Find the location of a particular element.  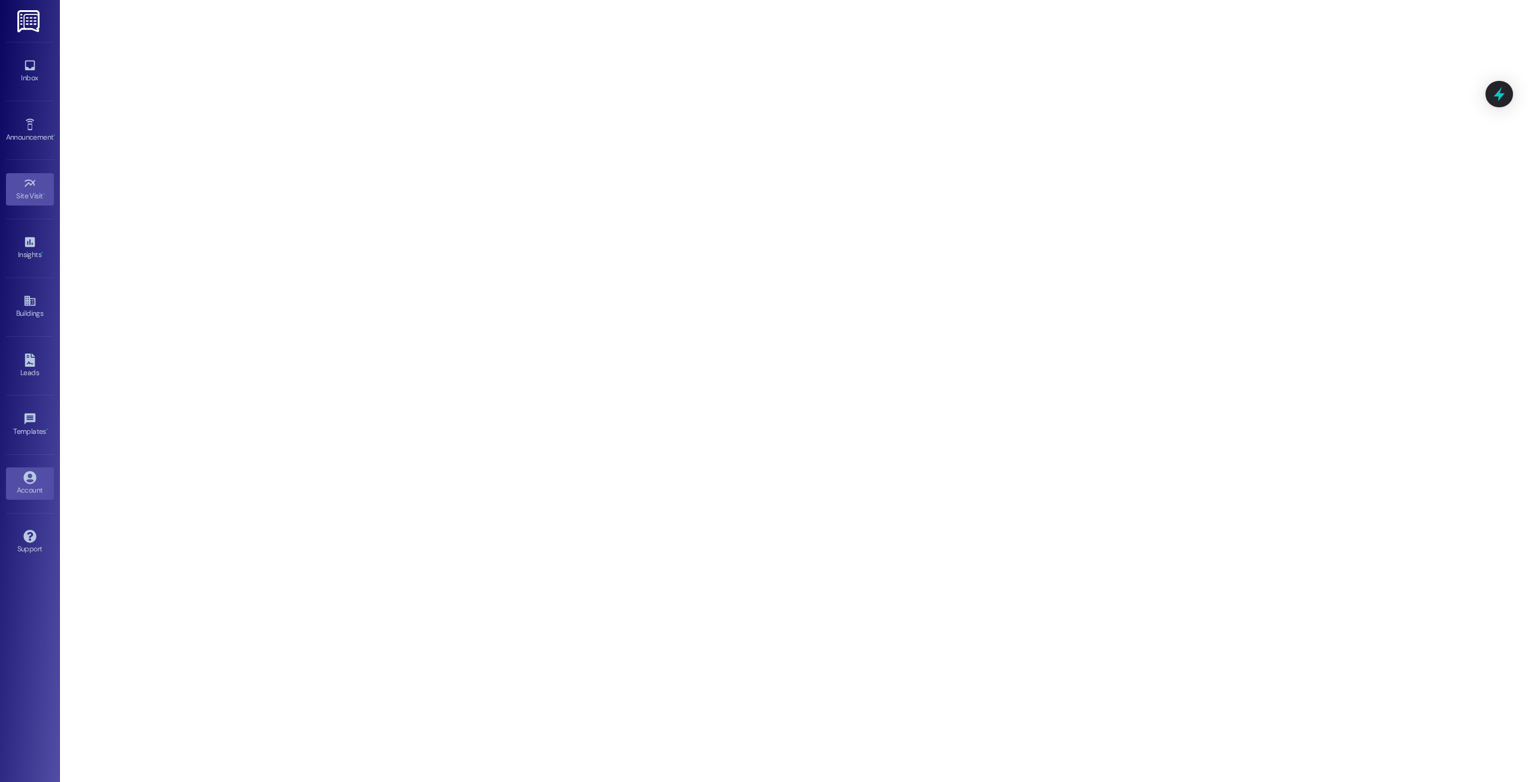

a: Account is located at coordinates (30, 484).